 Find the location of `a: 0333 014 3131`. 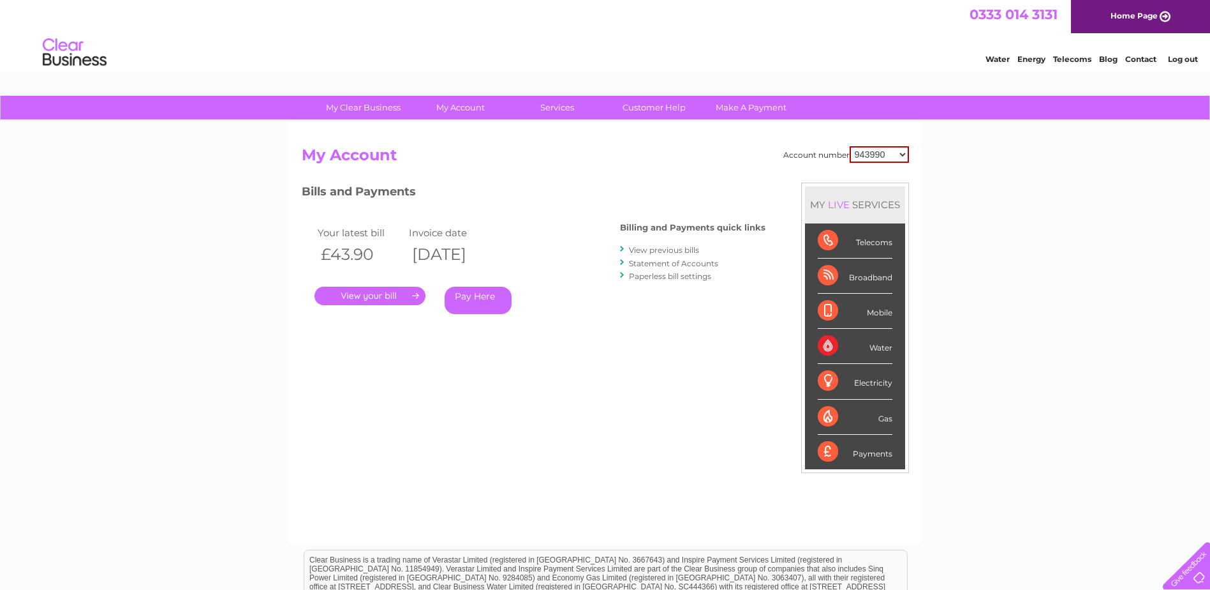

a: 0333 014 3131 is located at coordinates (1014, 14).